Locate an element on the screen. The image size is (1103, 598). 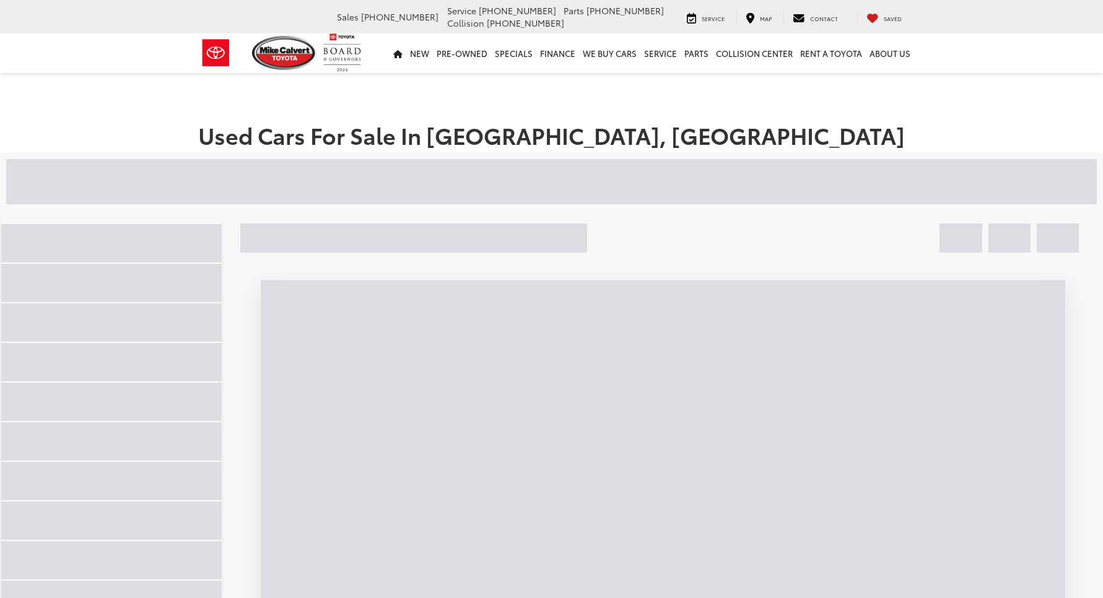
a: Collision Center is located at coordinates (754, 53).